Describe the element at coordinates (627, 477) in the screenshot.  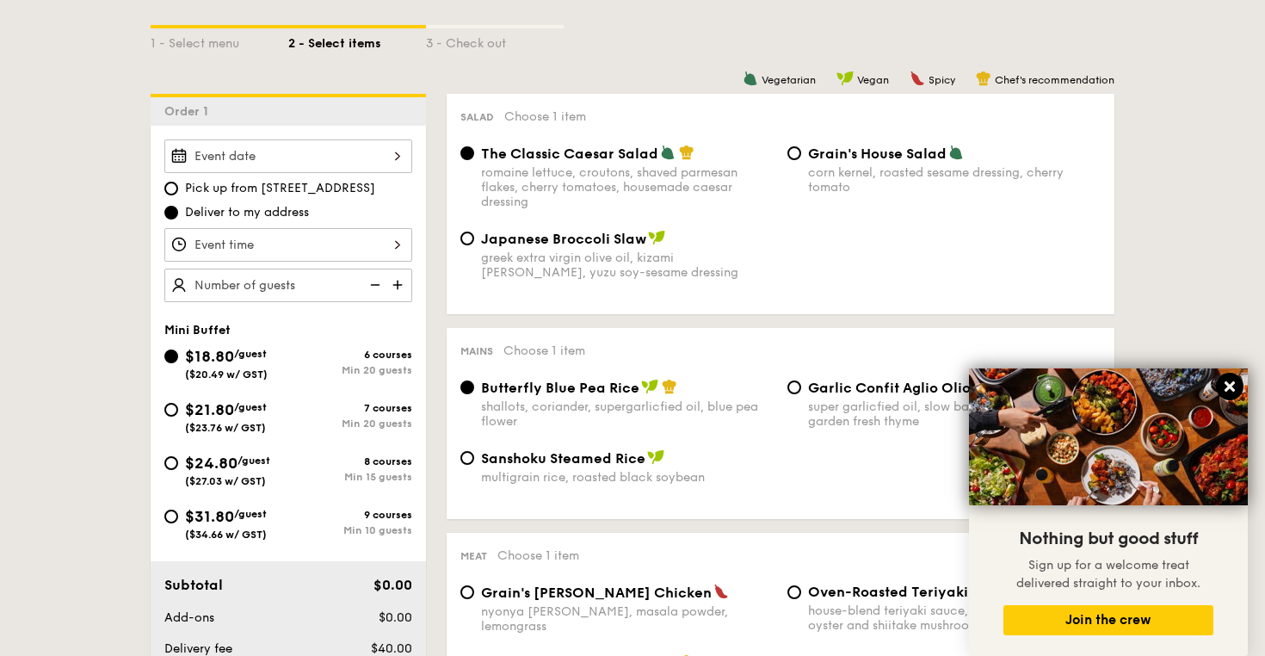
I see `div: multigrain rice, roasted black soybean` at that location.